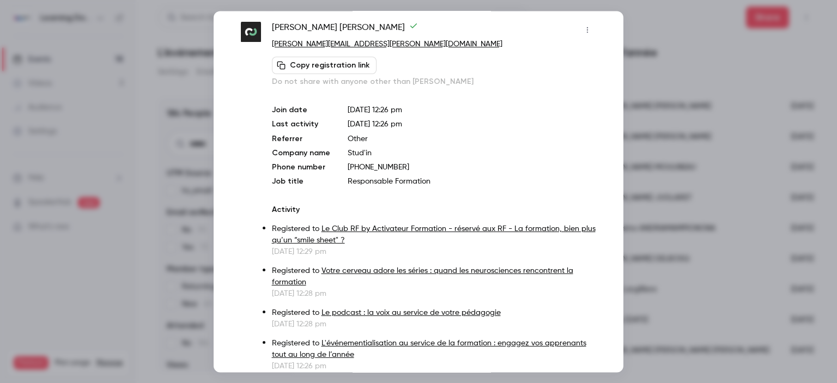 The height and width of the screenshot is (383, 837). Describe the element at coordinates (128, 68) in the screenshot. I see `img: tab_keywords_by_traffic_grey.svg` at that location.